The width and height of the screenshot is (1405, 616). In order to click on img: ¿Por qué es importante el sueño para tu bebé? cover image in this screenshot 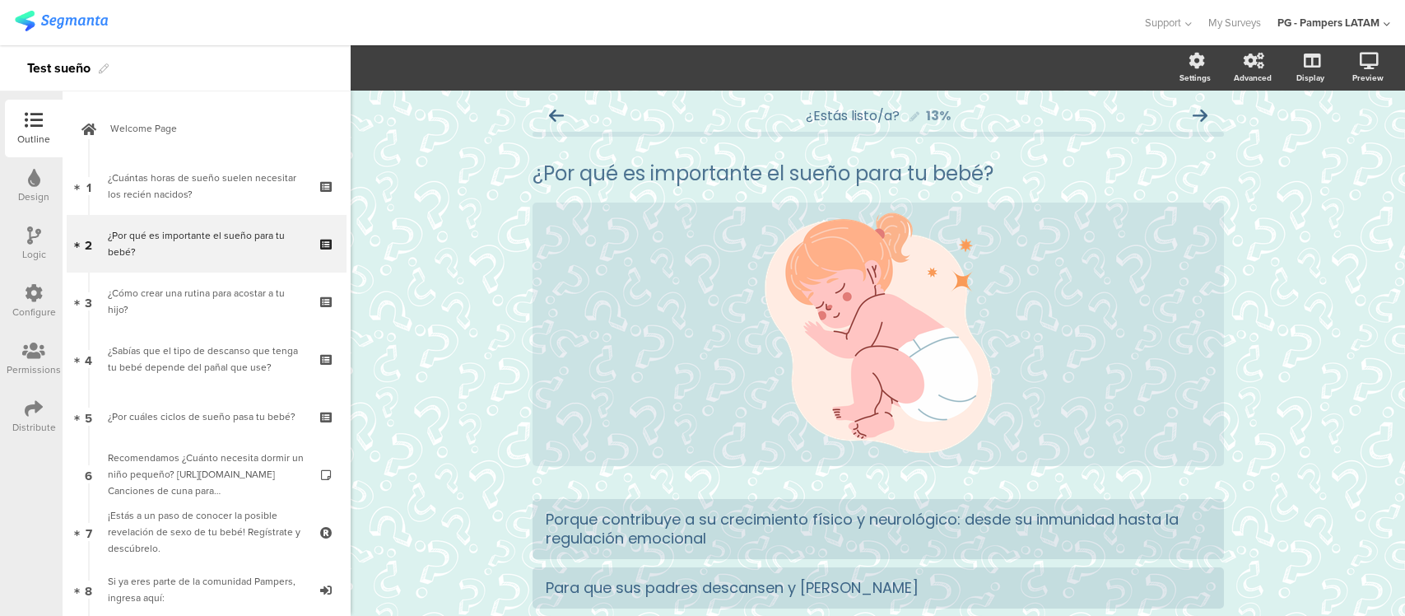, I will do `click(878, 334)`.